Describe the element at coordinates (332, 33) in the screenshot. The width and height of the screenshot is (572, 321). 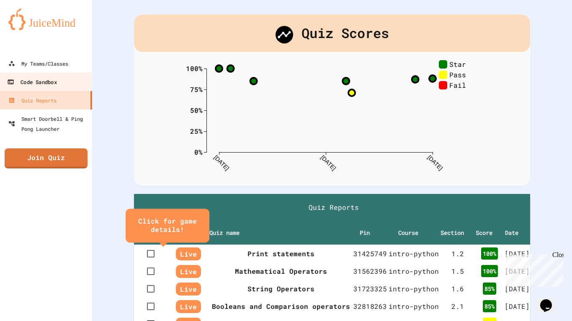
I see `div: Quiz Scores` at that location.